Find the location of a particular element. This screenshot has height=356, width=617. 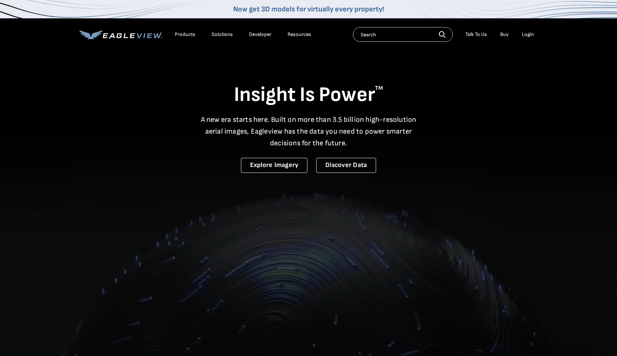

input: Search is located at coordinates (403, 35).